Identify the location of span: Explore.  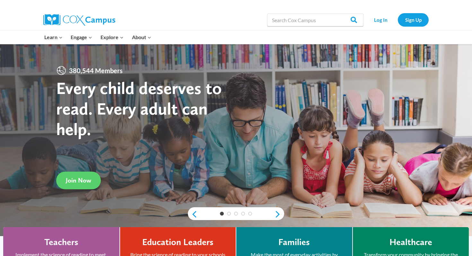
(112, 37).